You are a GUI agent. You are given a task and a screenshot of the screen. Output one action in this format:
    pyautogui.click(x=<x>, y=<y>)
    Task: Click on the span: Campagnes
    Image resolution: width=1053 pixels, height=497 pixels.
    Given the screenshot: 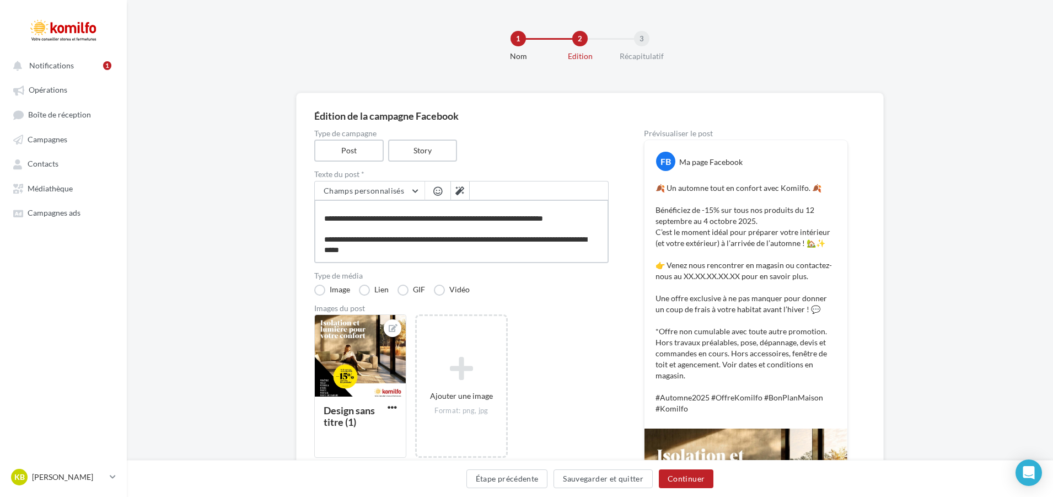 What is the action you would take?
    pyautogui.click(x=47, y=139)
    